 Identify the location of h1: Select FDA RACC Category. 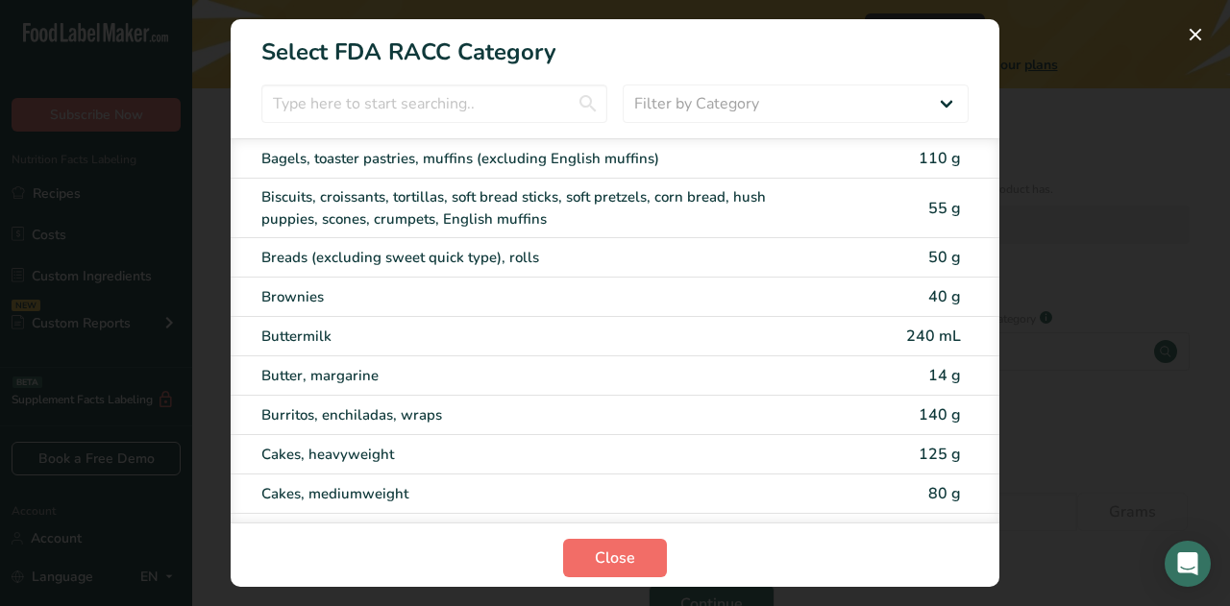
(615, 44).